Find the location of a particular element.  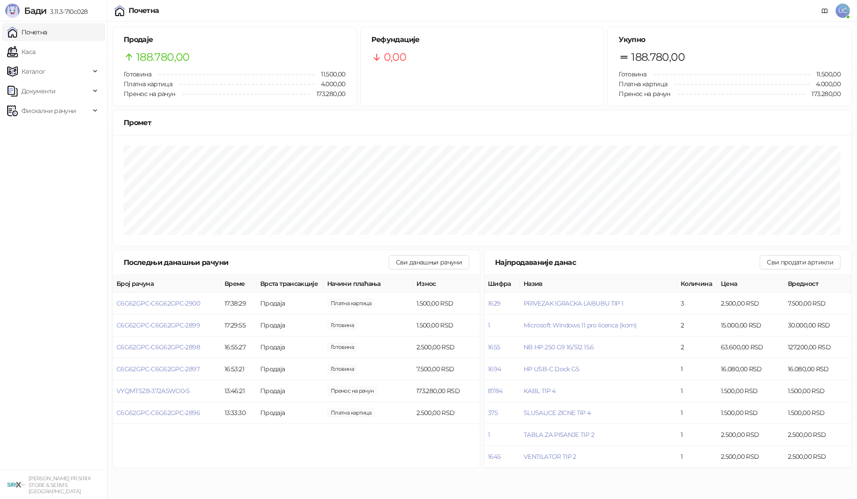

span: VENTILATOR TIP 2 is located at coordinates (550, 456).